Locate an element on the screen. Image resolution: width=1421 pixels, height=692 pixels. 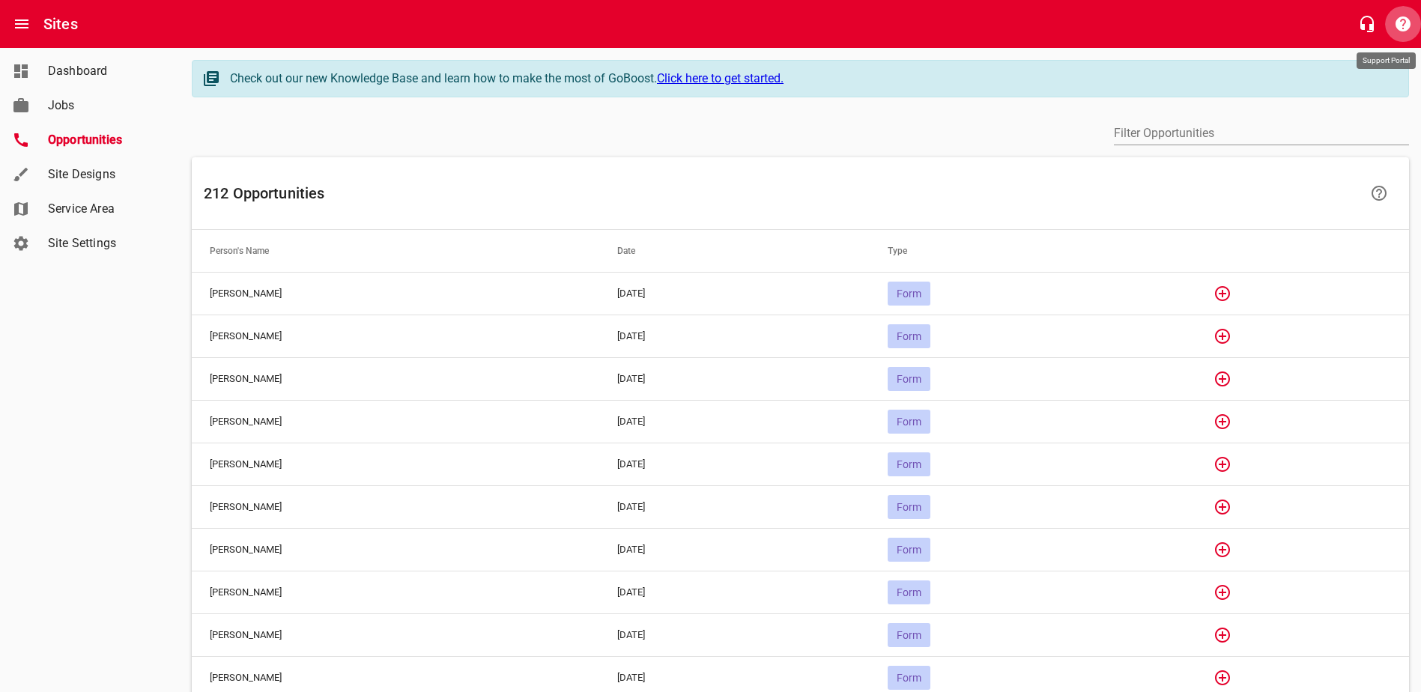
span: Site Settings is located at coordinates (105, 243).